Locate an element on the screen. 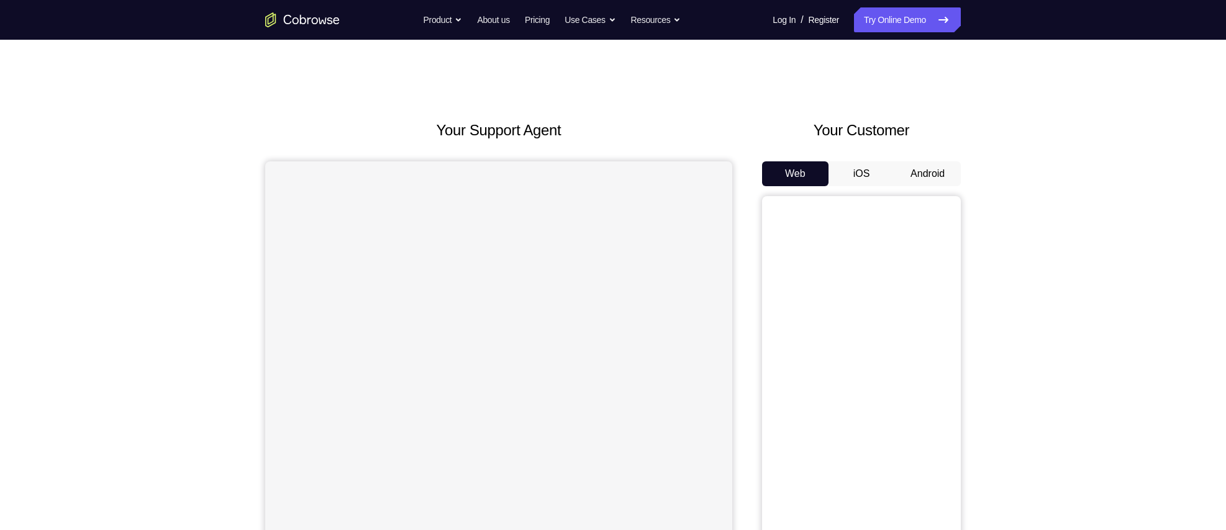  button: iOS is located at coordinates (861, 174).